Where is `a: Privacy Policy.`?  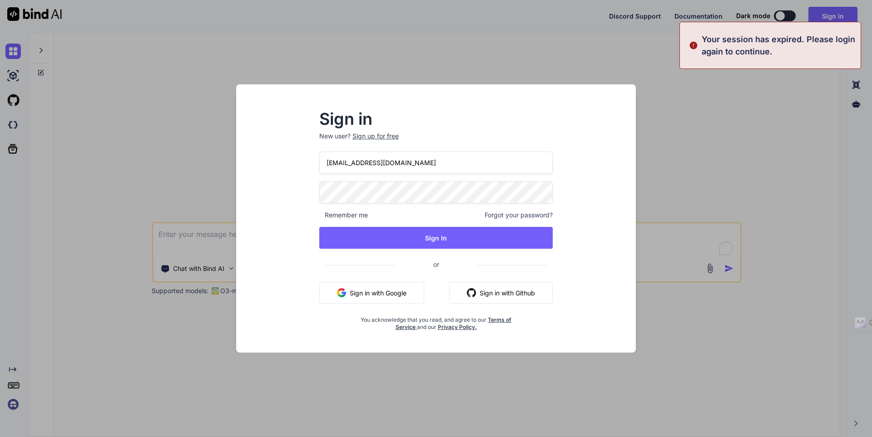 a: Privacy Policy. is located at coordinates (457, 327).